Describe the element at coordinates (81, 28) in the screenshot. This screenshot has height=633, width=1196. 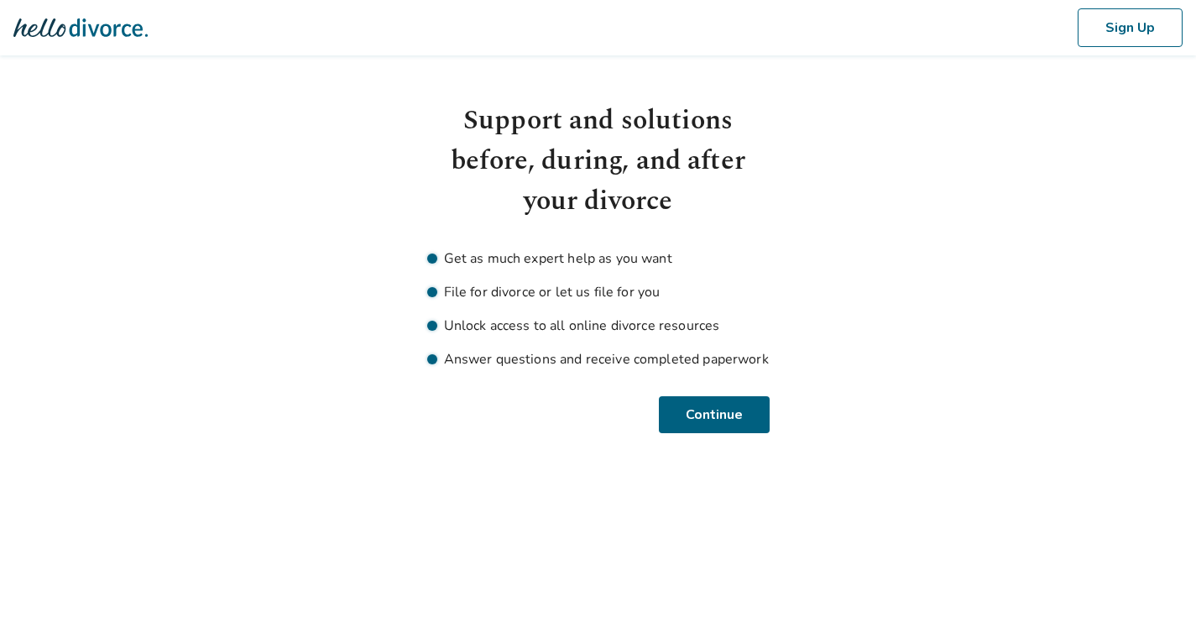
I see `img: Hello Divorce Logo` at that location.